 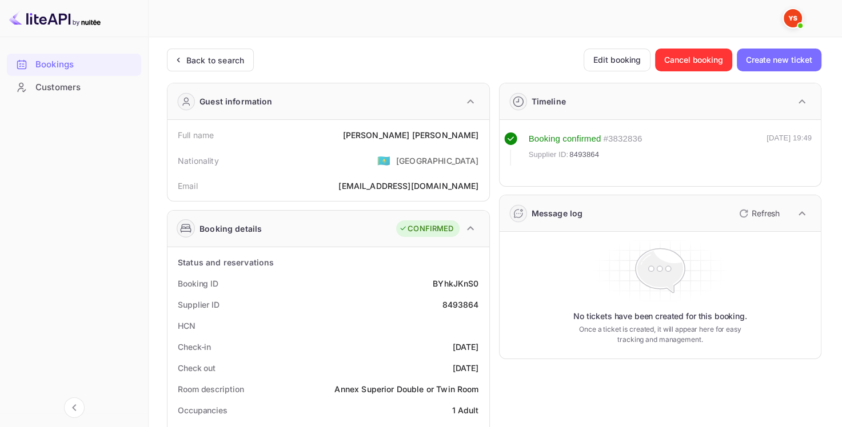 What do you see at coordinates (74, 87) in the screenshot?
I see `a: Customers` at bounding box center [74, 87].